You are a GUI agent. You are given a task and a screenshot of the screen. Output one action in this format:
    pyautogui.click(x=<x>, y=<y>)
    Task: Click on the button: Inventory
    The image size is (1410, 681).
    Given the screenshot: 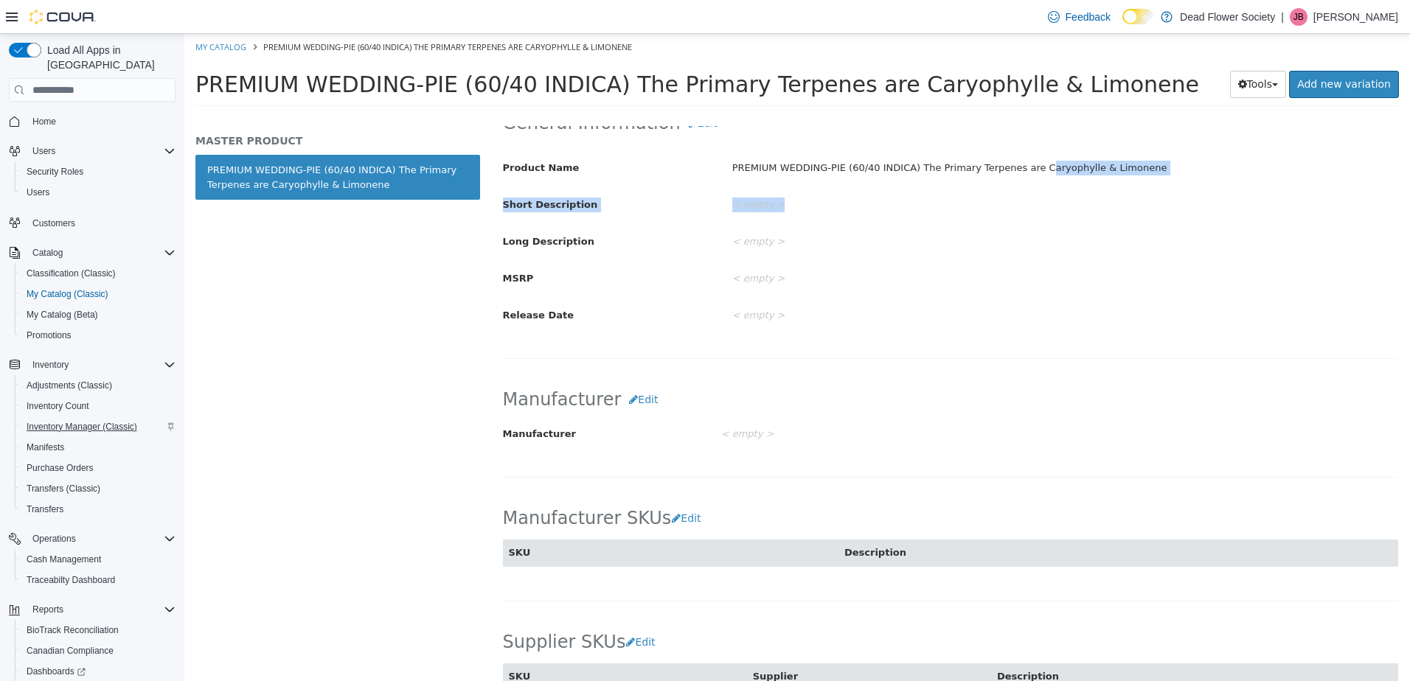 What is the action you would take?
    pyautogui.click(x=50, y=365)
    